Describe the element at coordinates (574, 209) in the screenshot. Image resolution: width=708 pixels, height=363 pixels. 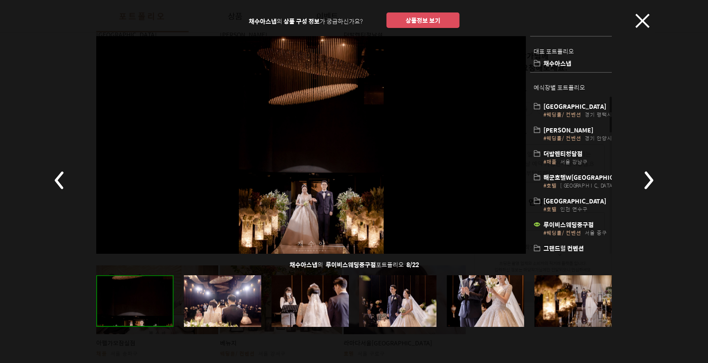
I see `p: 인천 연수구` at that location.